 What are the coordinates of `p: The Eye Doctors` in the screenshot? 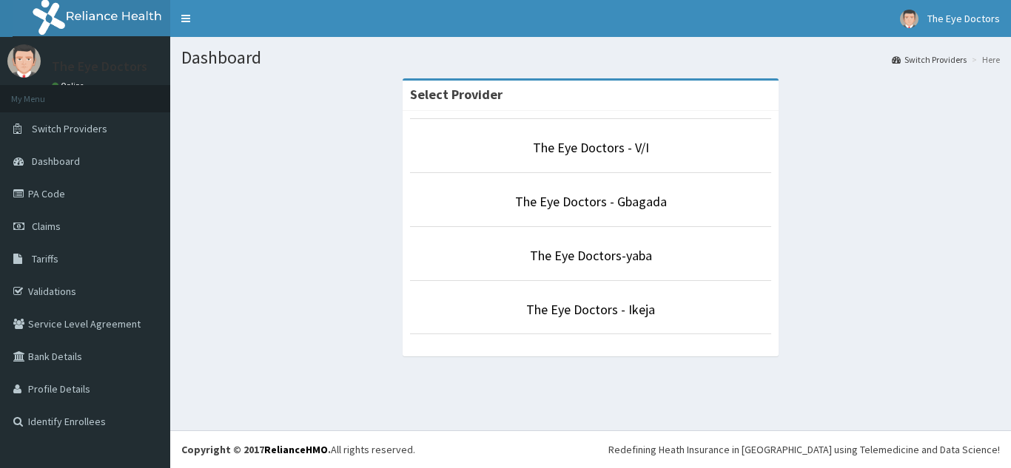 It's located at (99, 67).